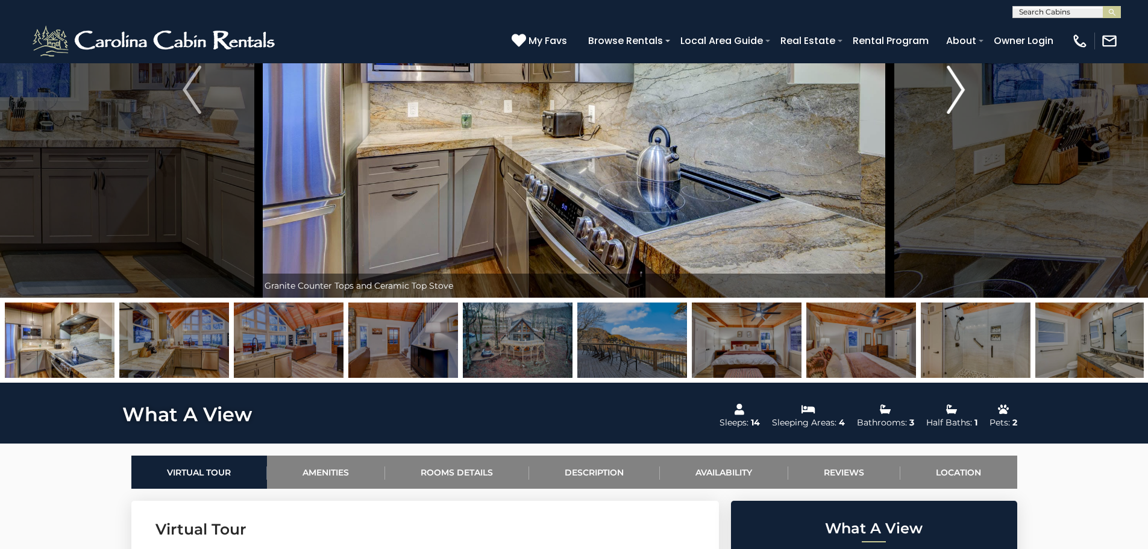  I want to click on div: Granite Counter Tops and Ceramic Top Stove, so click(574, 286).